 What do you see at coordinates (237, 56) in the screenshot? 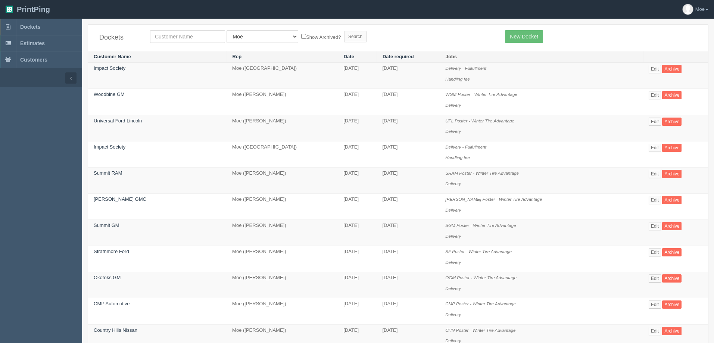
I see `a: Rep` at bounding box center [237, 56].